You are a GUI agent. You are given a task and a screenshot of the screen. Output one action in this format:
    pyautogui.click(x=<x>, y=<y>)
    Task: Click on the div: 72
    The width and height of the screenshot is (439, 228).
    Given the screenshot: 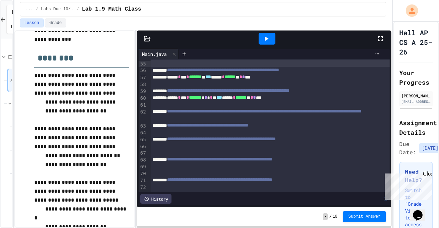 What is the action you would take?
    pyautogui.click(x=143, y=187)
    